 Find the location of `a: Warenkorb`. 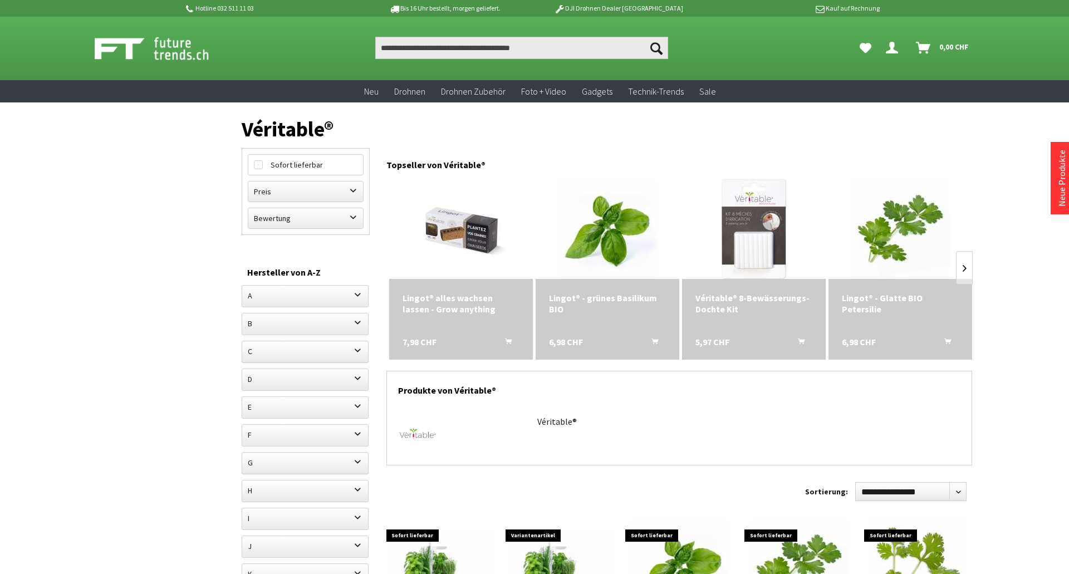

a: Warenkorb is located at coordinates (942, 48).